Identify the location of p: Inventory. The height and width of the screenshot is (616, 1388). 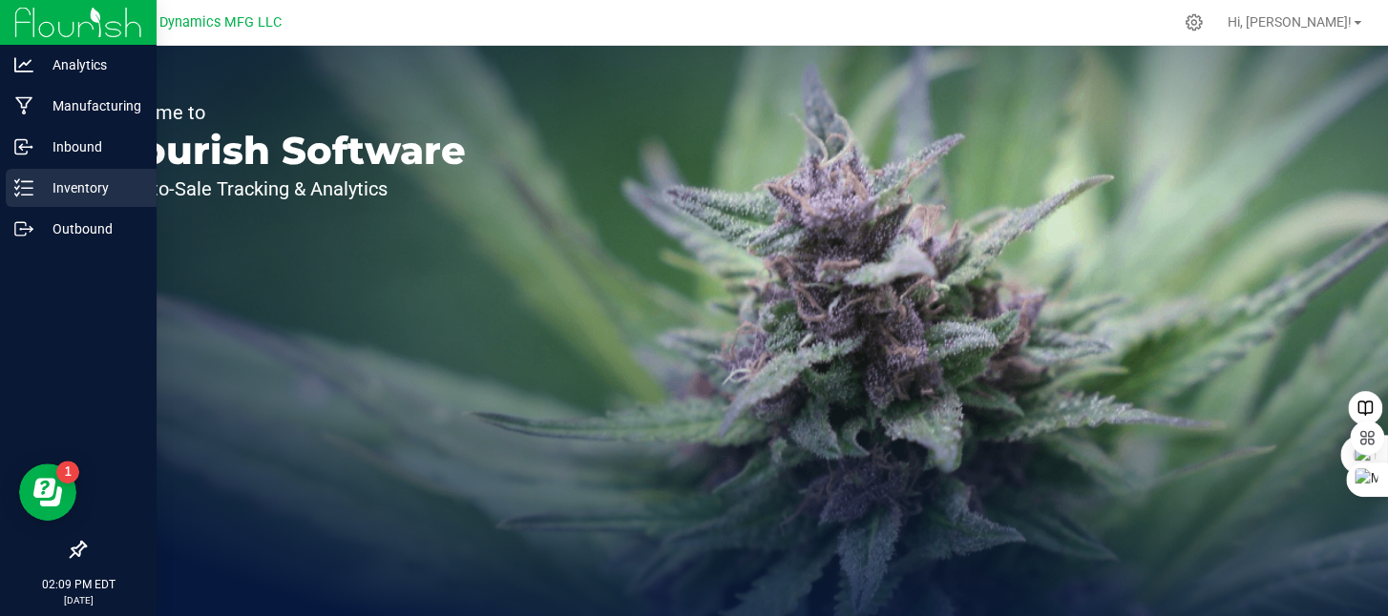
(91, 188).